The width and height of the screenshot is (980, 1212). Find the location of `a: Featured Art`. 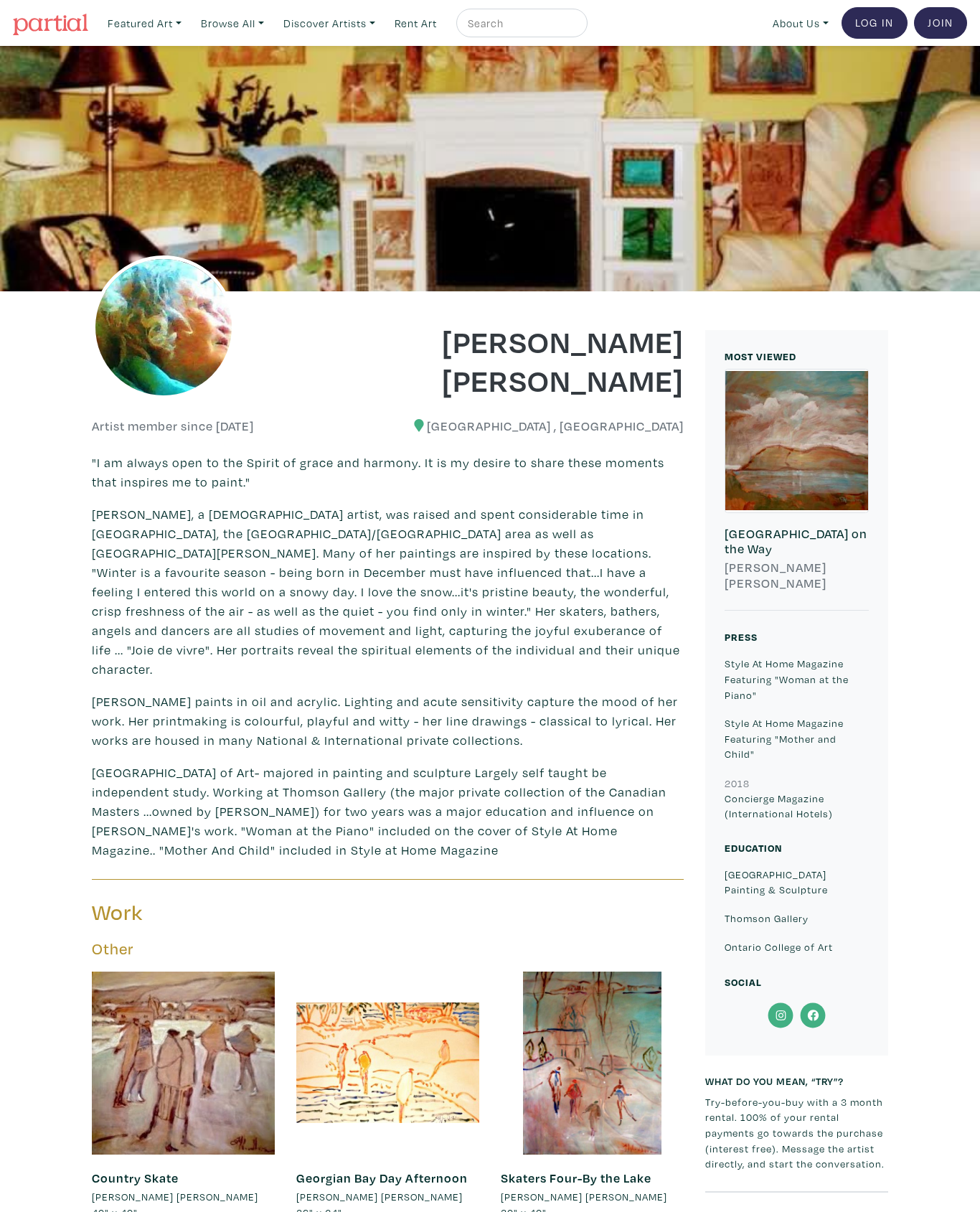

a: Featured Art is located at coordinates (144, 23).